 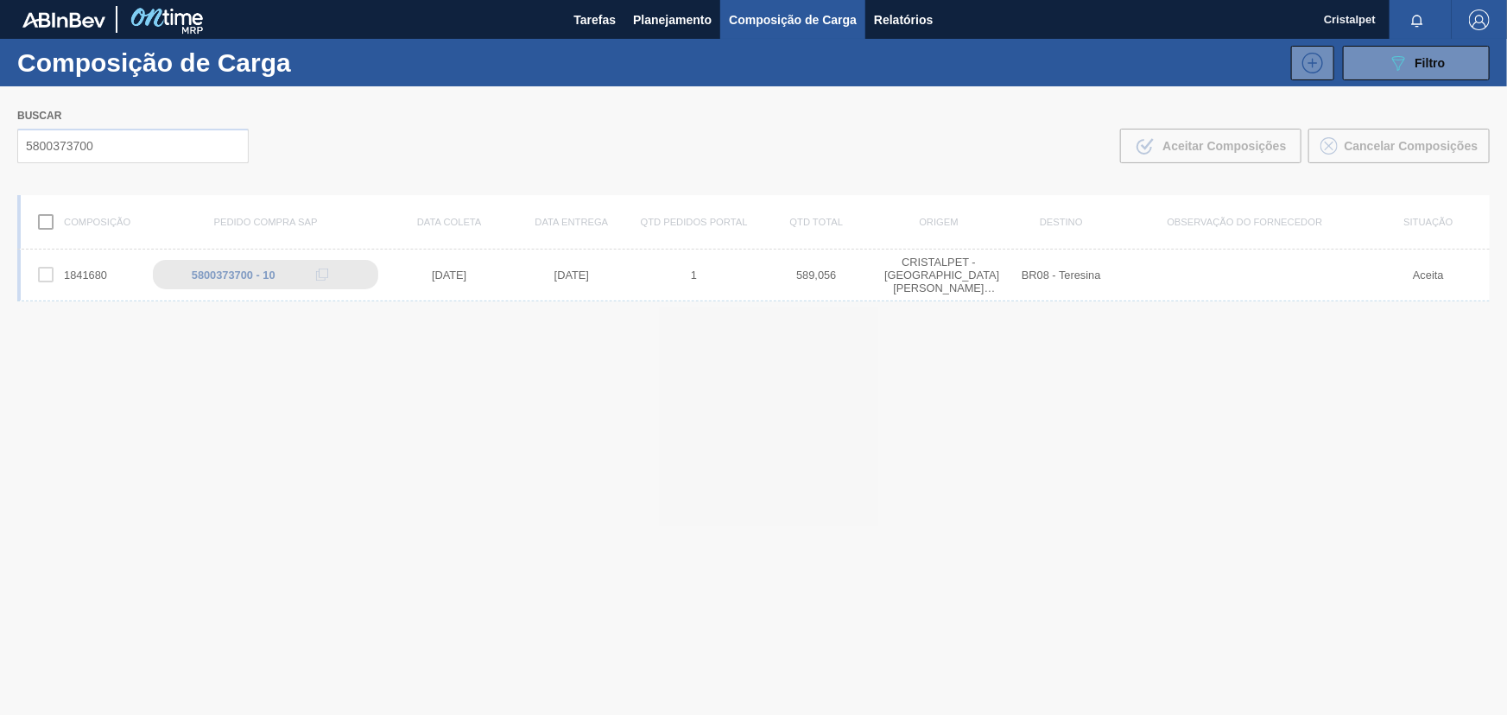 I want to click on span: Composição de Carga, so click(x=793, y=20).